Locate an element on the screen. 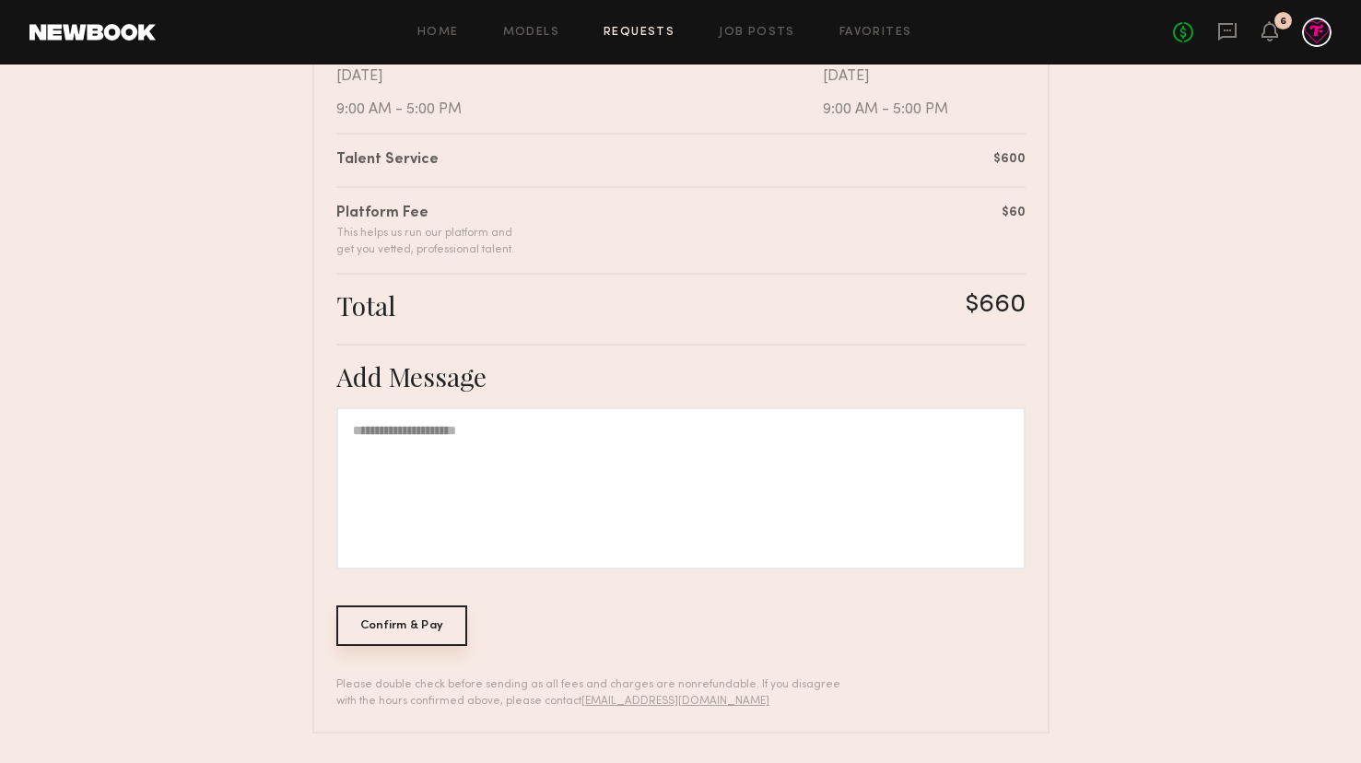 Image resolution: width=1361 pixels, height=763 pixels. div: Talent Service is located at coordinates (387, 160).